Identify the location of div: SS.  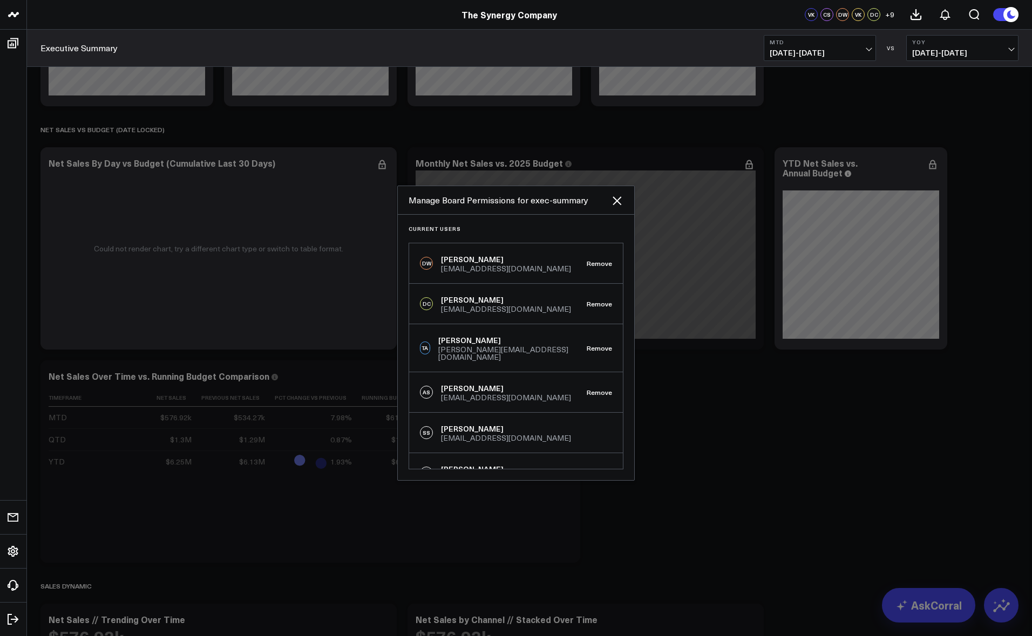
(426, 433).